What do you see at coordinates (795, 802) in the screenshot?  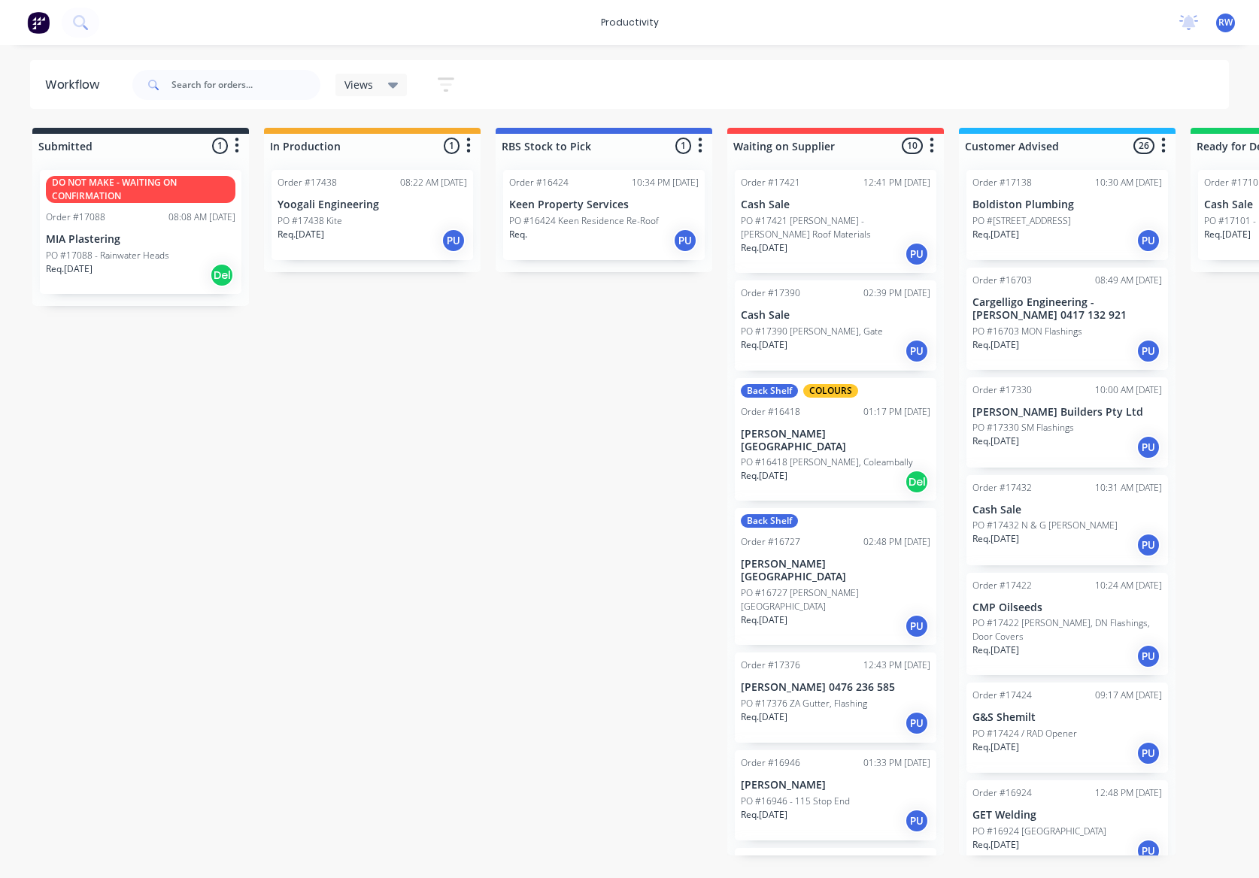 I see `p: PO #16946 - 115 Stop End` at bounding box center [795, 802].